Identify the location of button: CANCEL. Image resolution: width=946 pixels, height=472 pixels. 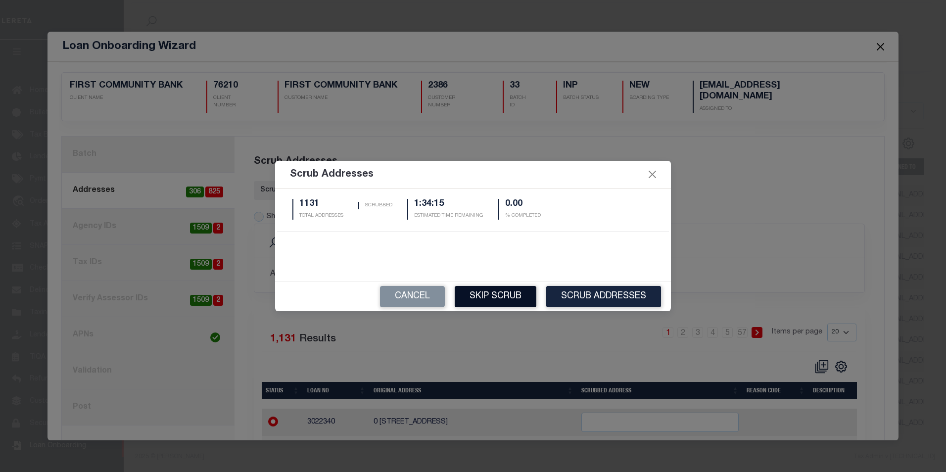
(412, 296).